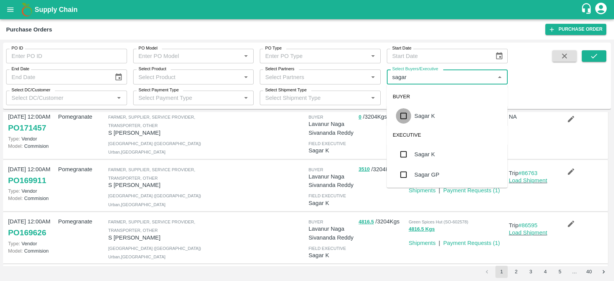 This screenshot has width=614, height=281. What do you see at coordinates (415, 69) in the screenshot?
I see `label: Select Buyers/Executive` at bounding box center [415, 69].